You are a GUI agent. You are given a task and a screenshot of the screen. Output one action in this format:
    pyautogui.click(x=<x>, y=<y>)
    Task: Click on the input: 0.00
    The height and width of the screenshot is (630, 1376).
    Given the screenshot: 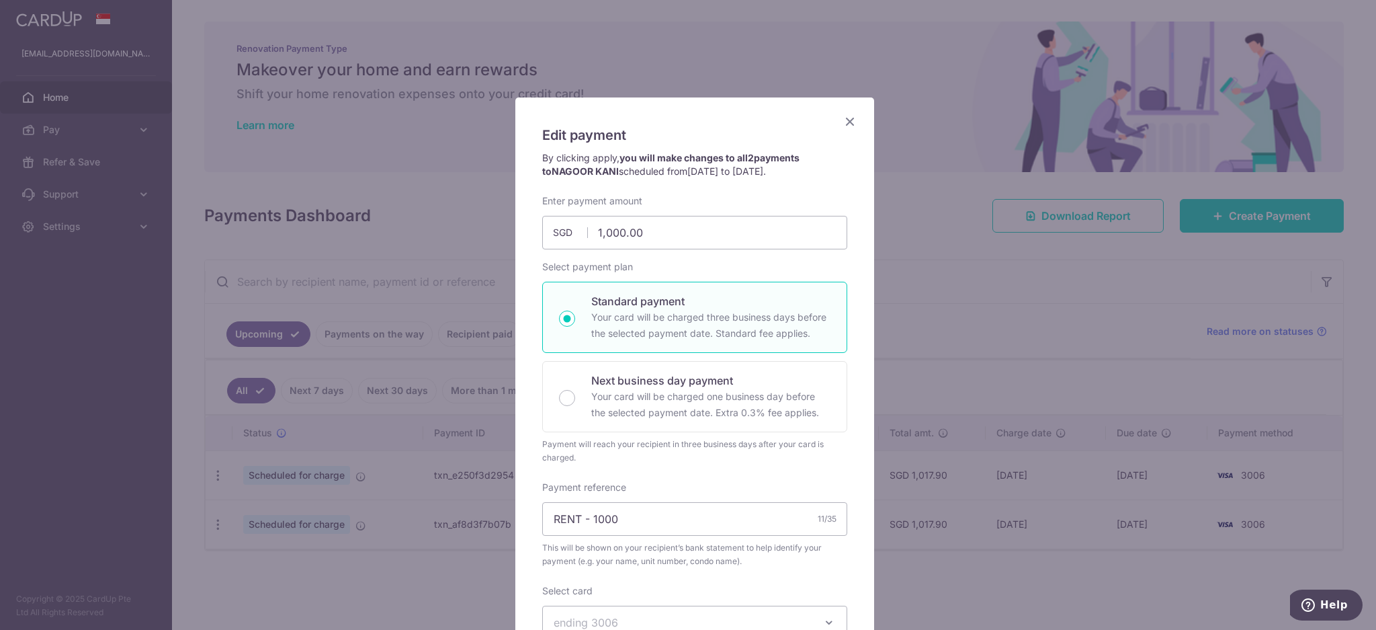 What is the action you would take?
    pyautogui.click(x=695, y=232)
    